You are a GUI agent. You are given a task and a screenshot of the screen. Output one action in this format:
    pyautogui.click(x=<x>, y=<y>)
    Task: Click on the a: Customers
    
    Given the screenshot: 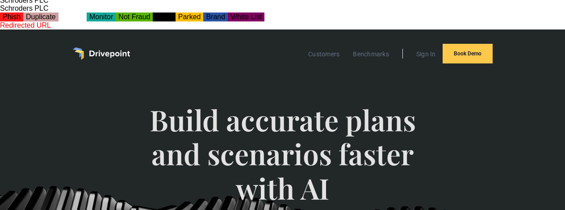 What is the action you would take?
    pyautogui.click(x=324, y=54)
    